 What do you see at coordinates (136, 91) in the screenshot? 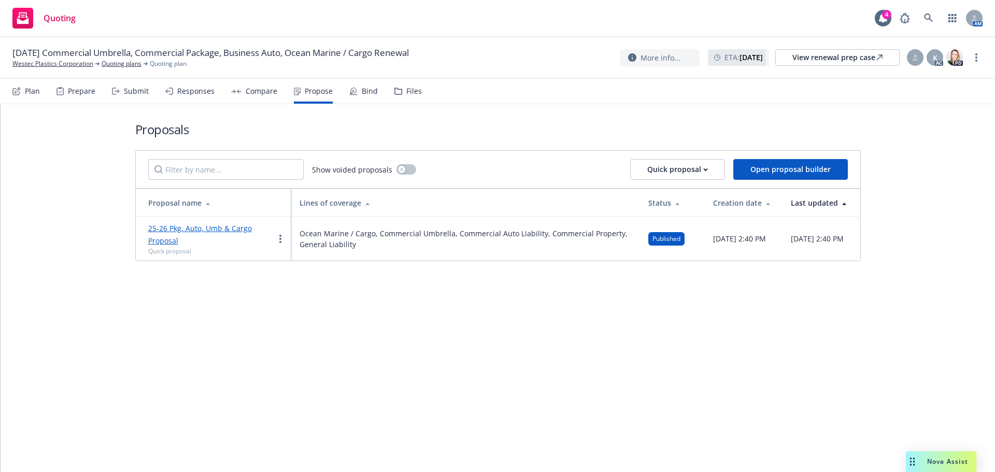
I see `div: Submit` at bounding box center [136, 91].